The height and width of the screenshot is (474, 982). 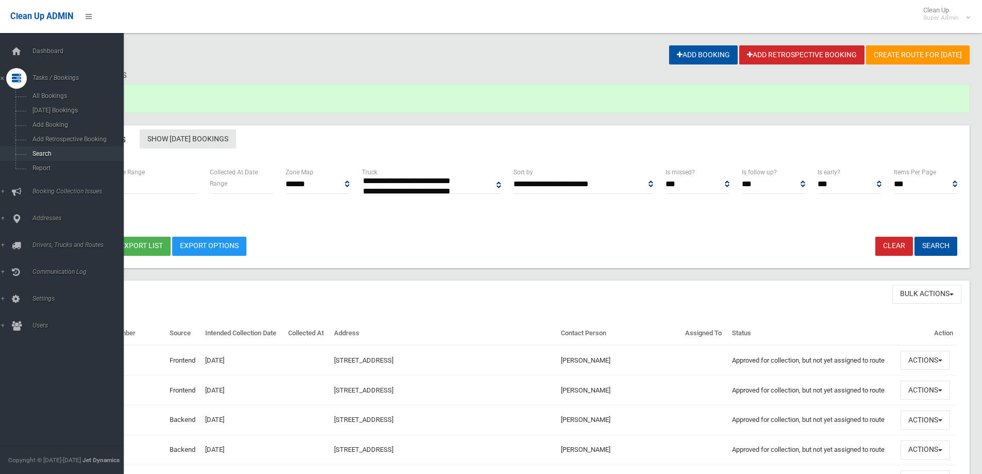 I want to click on a: Add Retrospective Booking, so click(x=802, y=55).